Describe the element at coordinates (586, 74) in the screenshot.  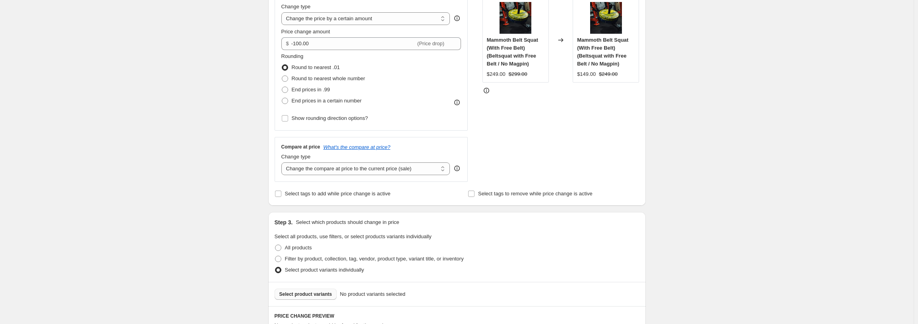
I see `div: $149.00` at that location.